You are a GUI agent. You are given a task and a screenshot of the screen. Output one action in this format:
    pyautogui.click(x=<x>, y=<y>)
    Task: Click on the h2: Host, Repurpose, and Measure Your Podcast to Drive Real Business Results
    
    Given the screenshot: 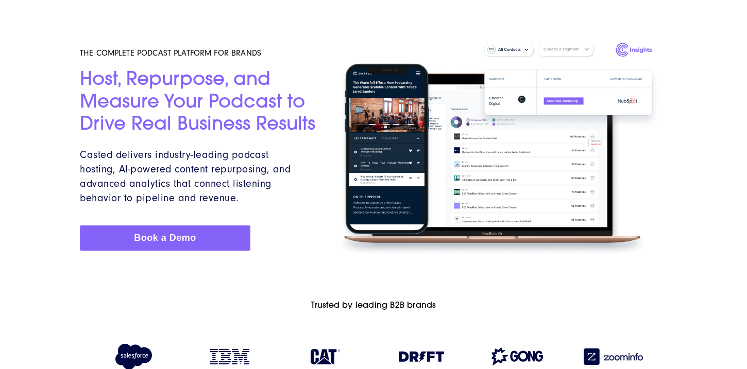 What is the action you would take?
    pyautogui.click(x=198, y=103)
    